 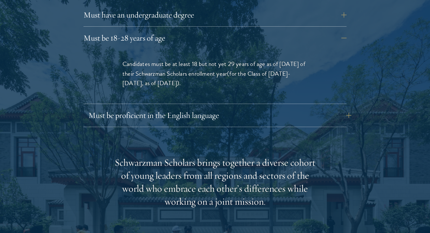 I want to click on button: Must have an undergraduate degree, so click(x=215, y=15).